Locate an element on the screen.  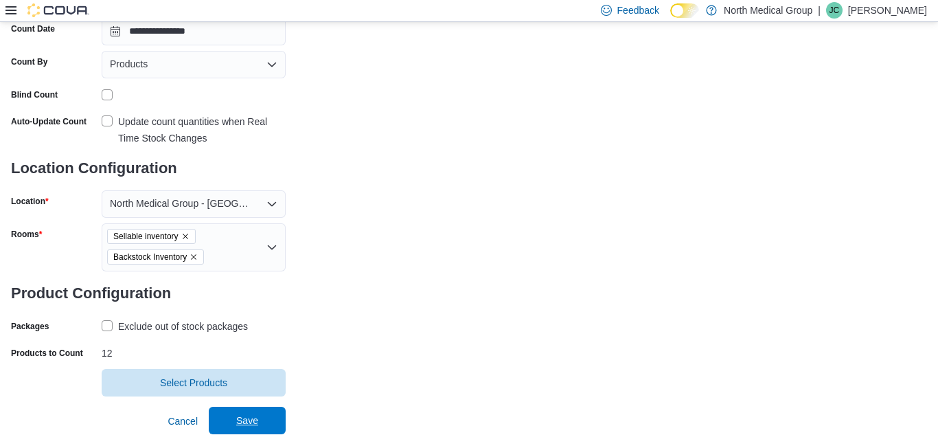
button: Save is located at coordinates (247, 420).